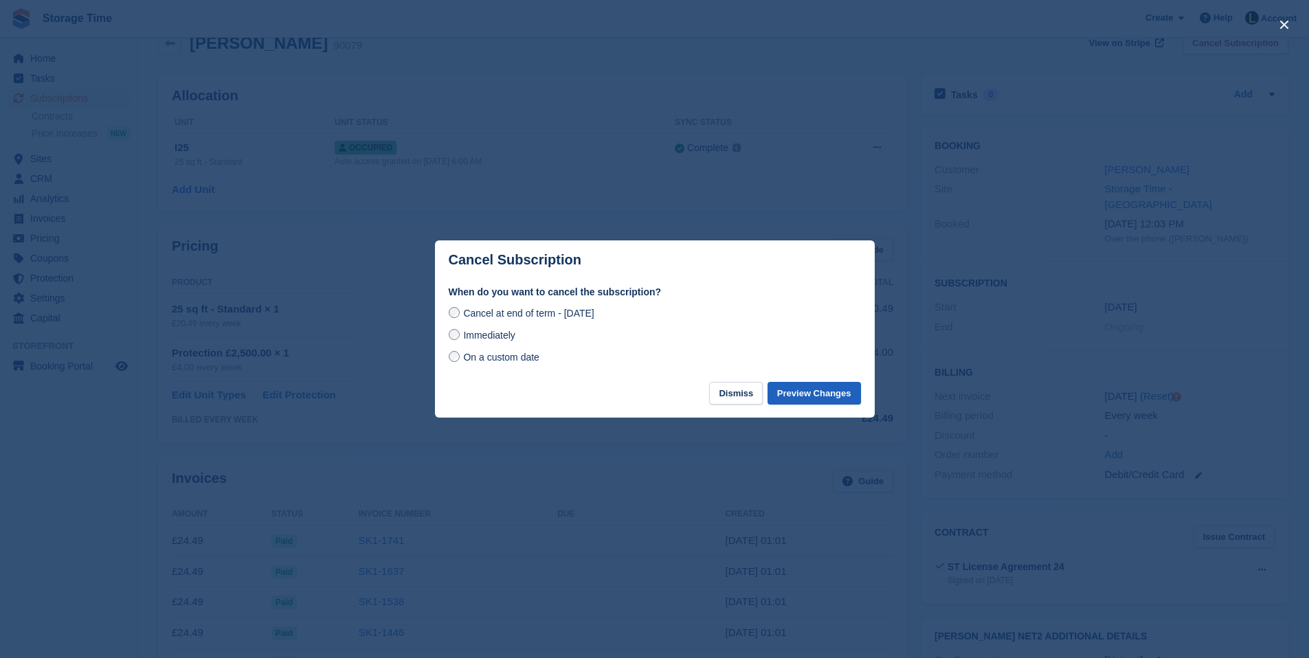 This screenshot has width=1309, height=658. I want to click on input: On a custom date, so click(454, 356).